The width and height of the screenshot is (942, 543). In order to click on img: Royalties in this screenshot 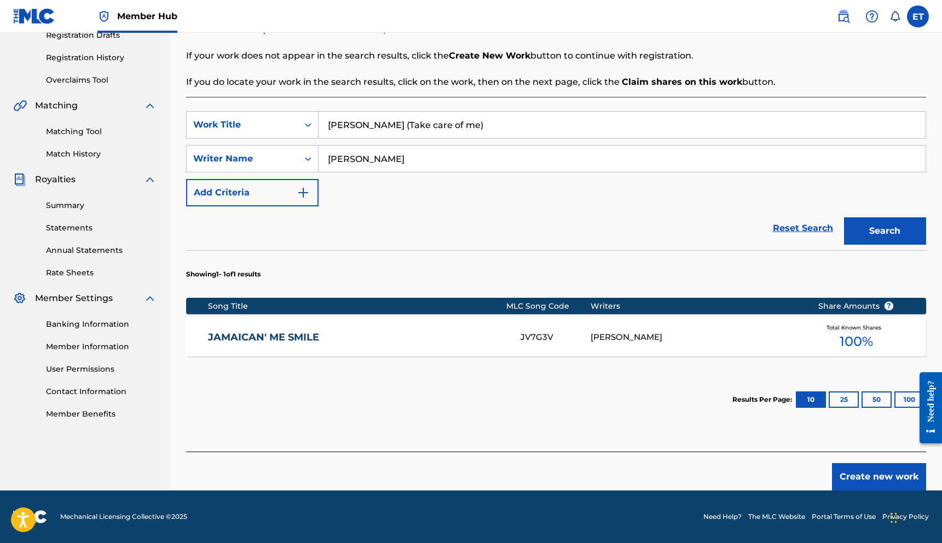, I will do `click(20, 180)`.